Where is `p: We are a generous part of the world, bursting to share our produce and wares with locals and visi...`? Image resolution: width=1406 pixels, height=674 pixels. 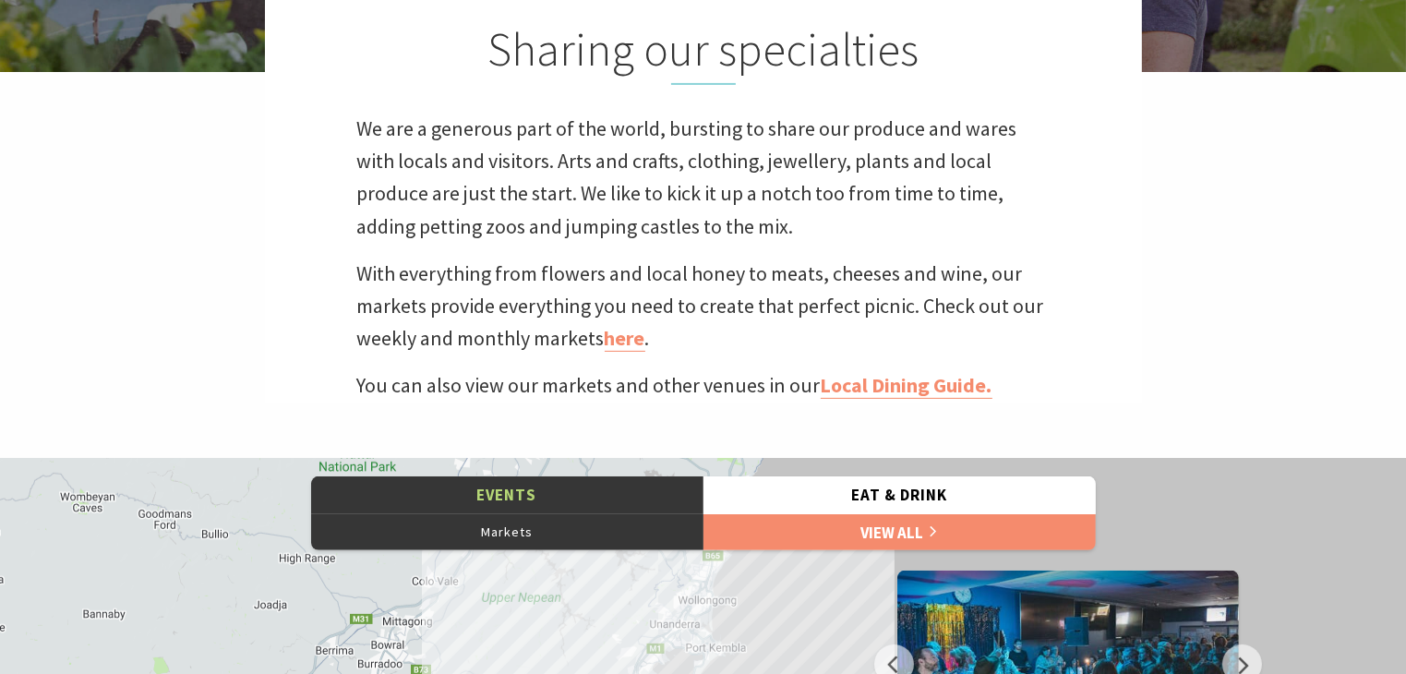 p: We are a generous part of the world, bursting to share our produce and wares with locals and visi... is located at coordinates (704, 177).